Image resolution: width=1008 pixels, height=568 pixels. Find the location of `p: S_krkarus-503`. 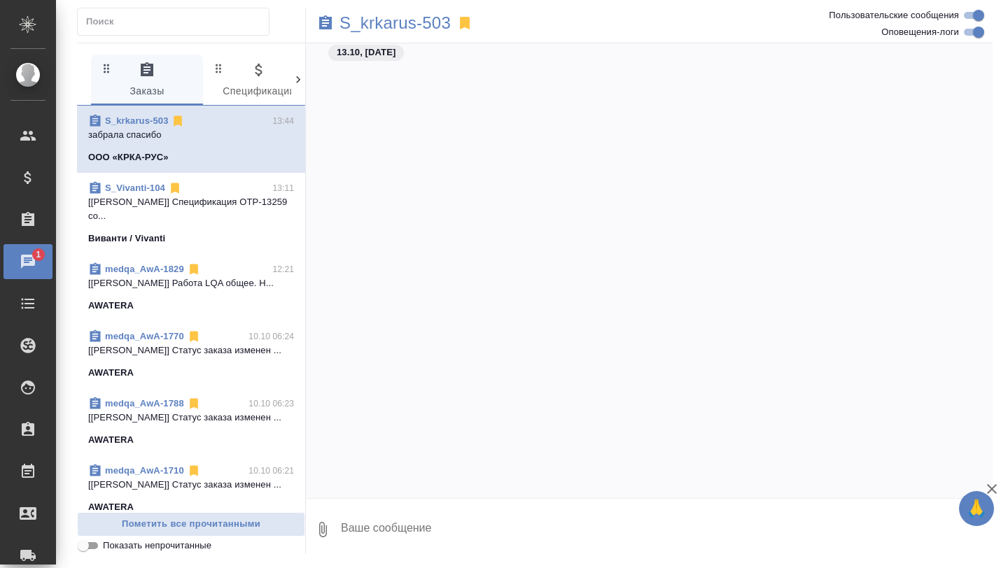

p: S_krkarus-503 is located at coordinates (395, 23).